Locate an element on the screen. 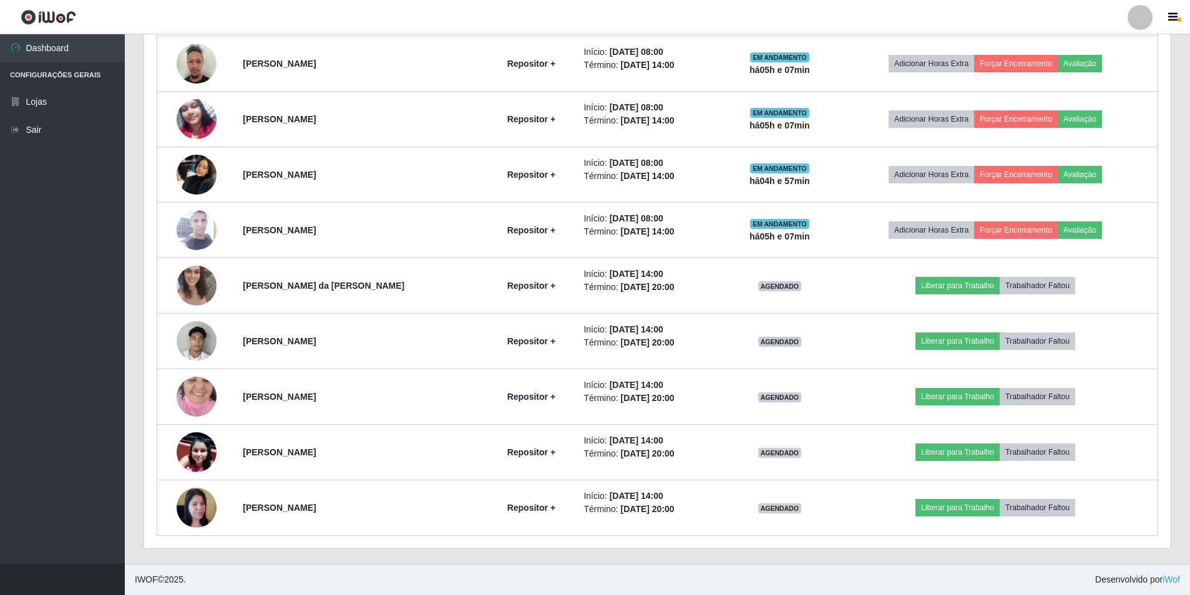  img: 1755724312093.jpeg is located at coordinates (196, 119).